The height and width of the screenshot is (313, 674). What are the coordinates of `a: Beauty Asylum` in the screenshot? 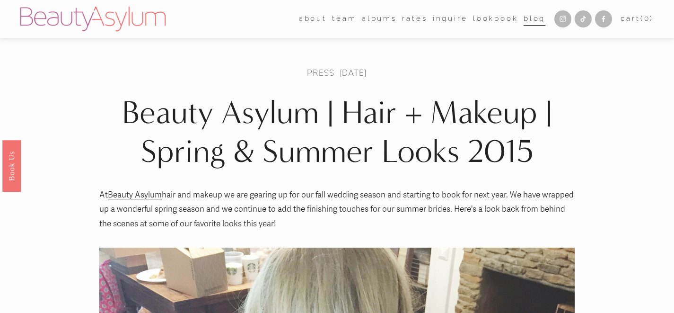 It's located at (135, 194).